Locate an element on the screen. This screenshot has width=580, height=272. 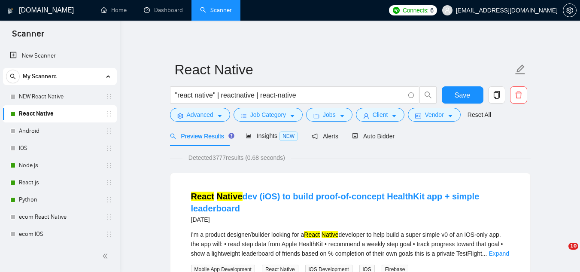
span: Connects: is located at coordinates (416, 10).